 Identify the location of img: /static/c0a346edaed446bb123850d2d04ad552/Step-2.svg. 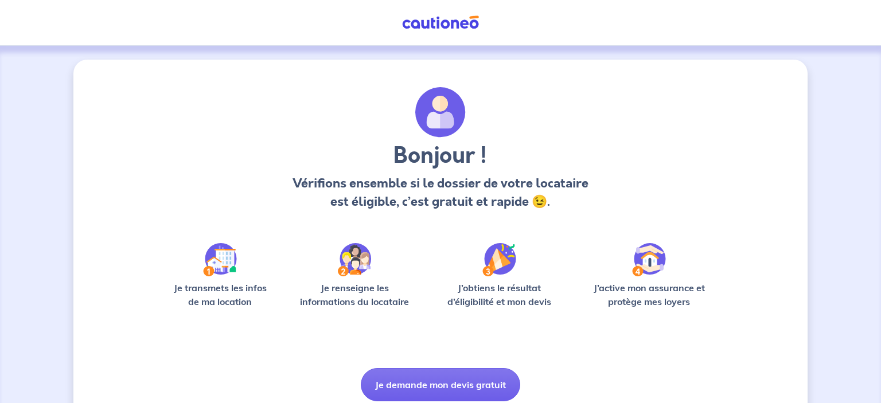
(354, 260).